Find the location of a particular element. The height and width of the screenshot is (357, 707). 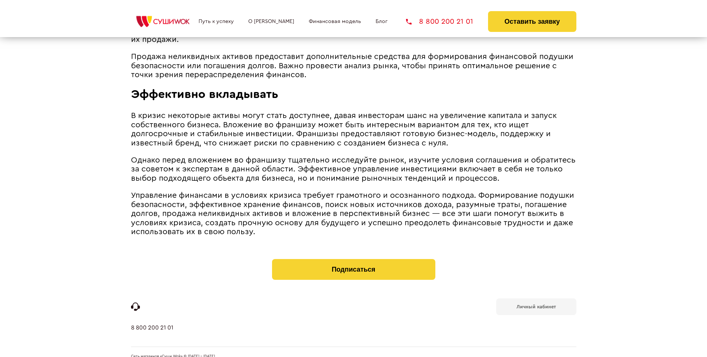

button: Оставить заявку is located at coordinates (532, 22).